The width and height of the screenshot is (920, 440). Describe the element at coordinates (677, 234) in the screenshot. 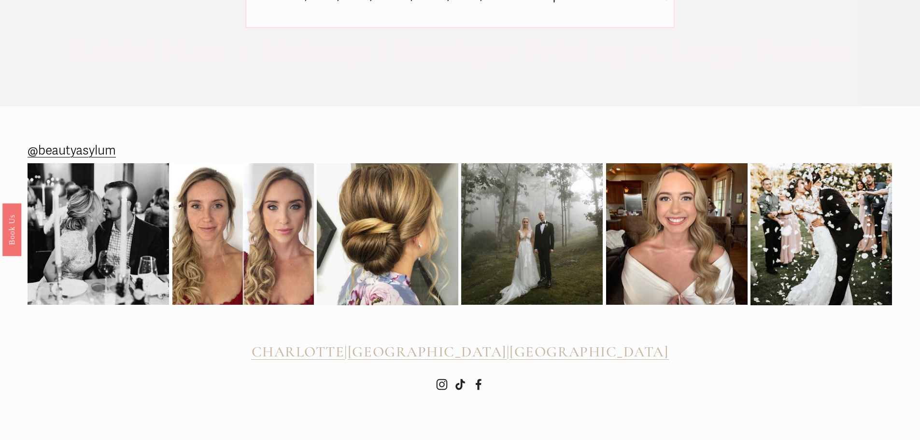

I see `img: Going into the wedding weekend with some bridal inspo for ya! 💫 @beautyasylum_charlotte #beautyas...` at that location.